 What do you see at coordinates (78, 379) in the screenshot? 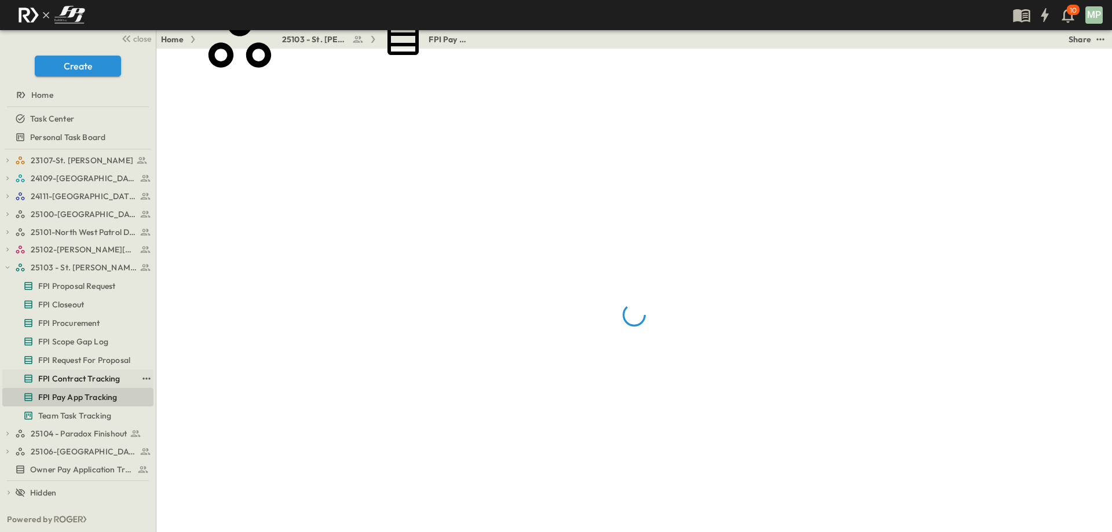
I see `div: FPI Contract Trackingtest` at bounding box center [78, 379].